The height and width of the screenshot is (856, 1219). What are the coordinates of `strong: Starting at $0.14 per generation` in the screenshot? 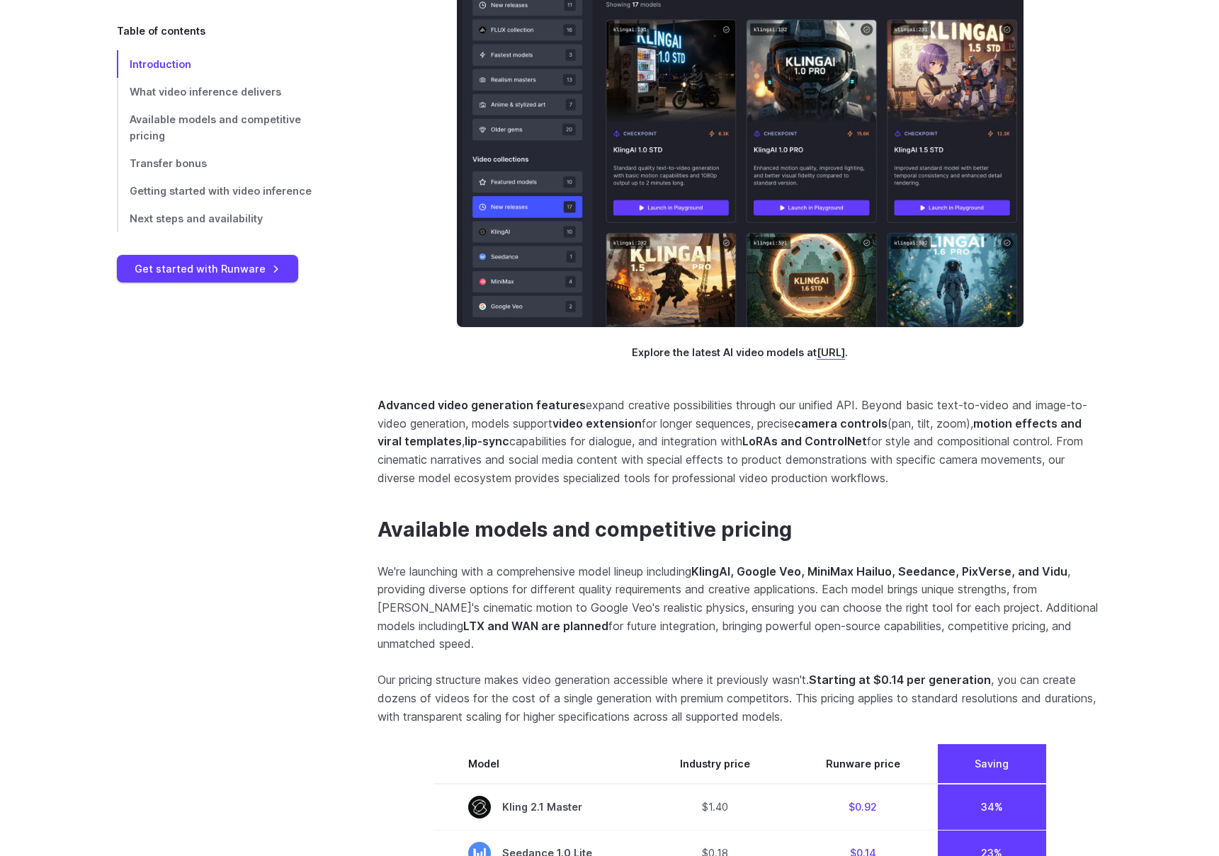 It's located at (900, 680).